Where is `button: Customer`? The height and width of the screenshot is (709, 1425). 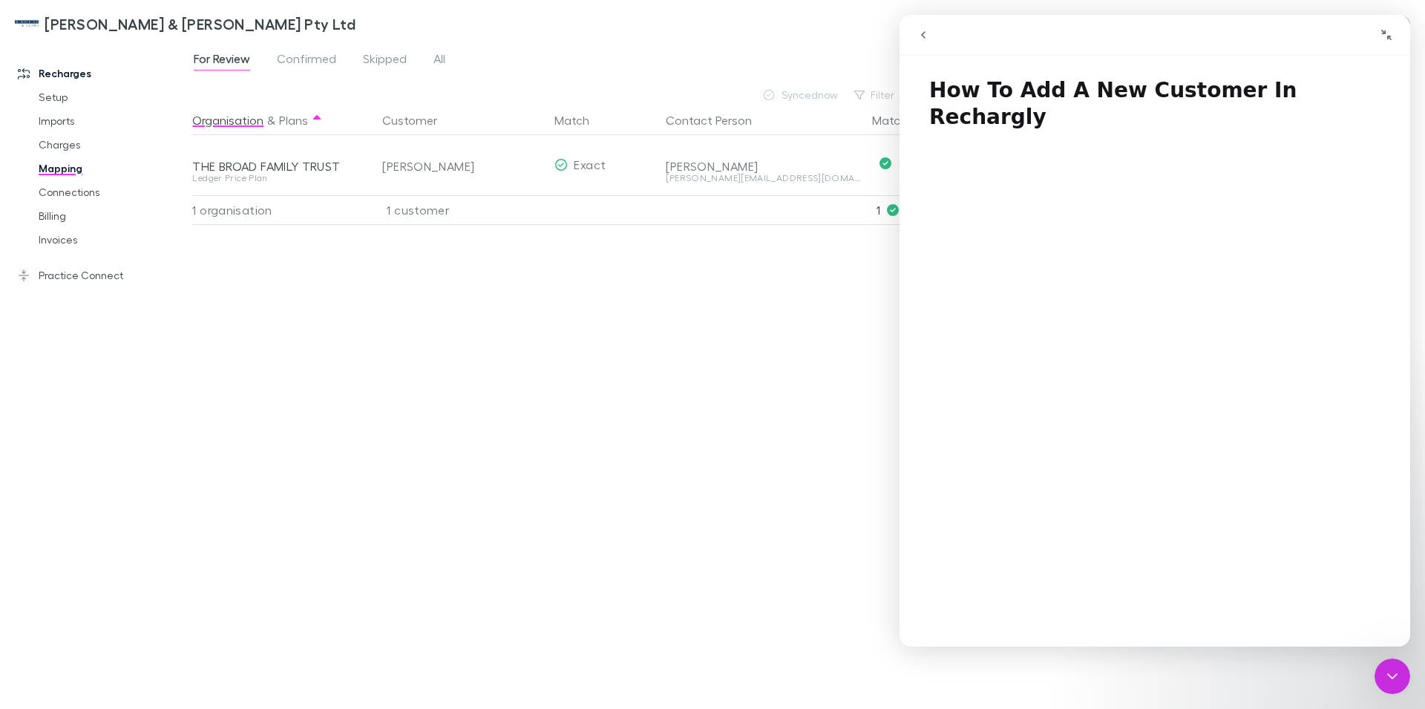
button: Customer is located at coordinates (419, 120).